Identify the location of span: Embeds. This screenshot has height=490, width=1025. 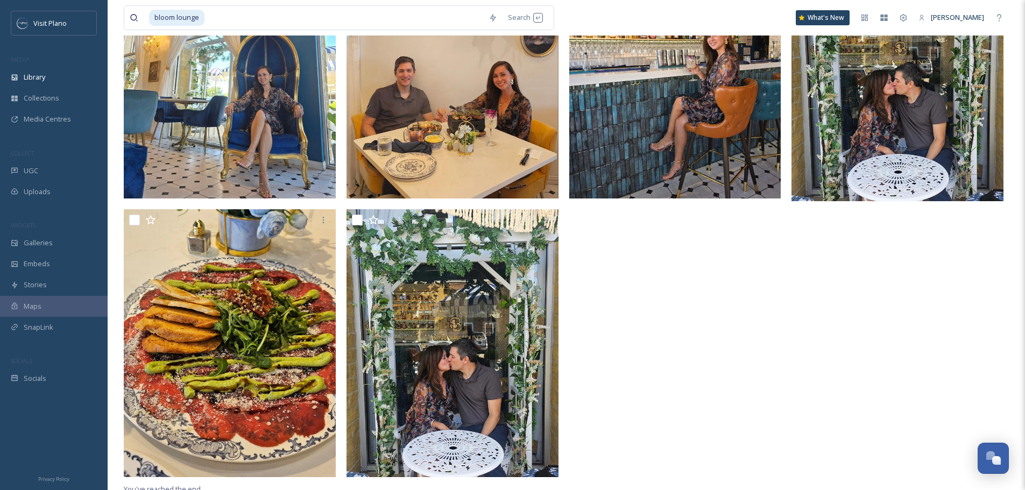
(37, 264).